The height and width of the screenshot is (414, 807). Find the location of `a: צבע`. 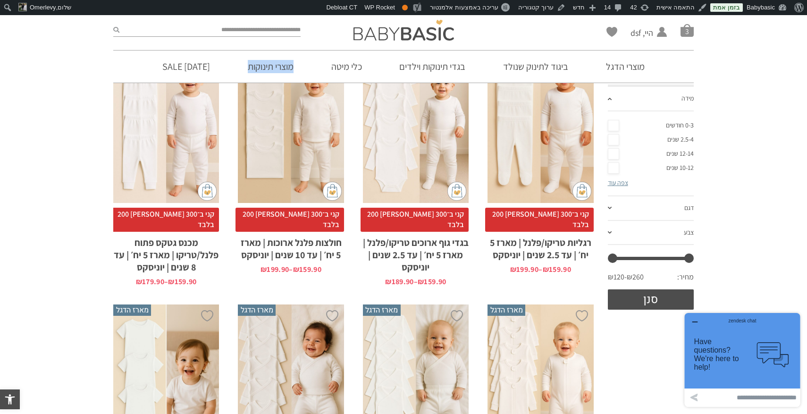

a: צבע is located at coordinates (650, 233).